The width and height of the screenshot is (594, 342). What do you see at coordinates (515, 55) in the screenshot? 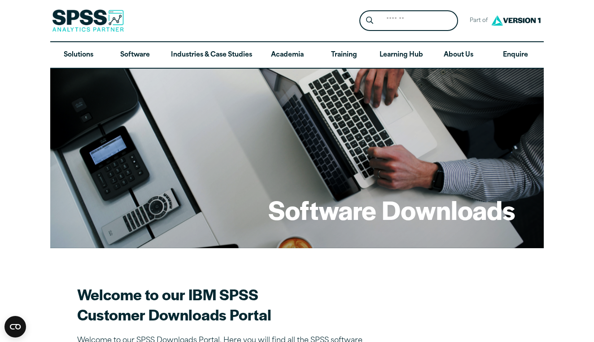
I see `a: Enquire` at bounding box center [515, 55].